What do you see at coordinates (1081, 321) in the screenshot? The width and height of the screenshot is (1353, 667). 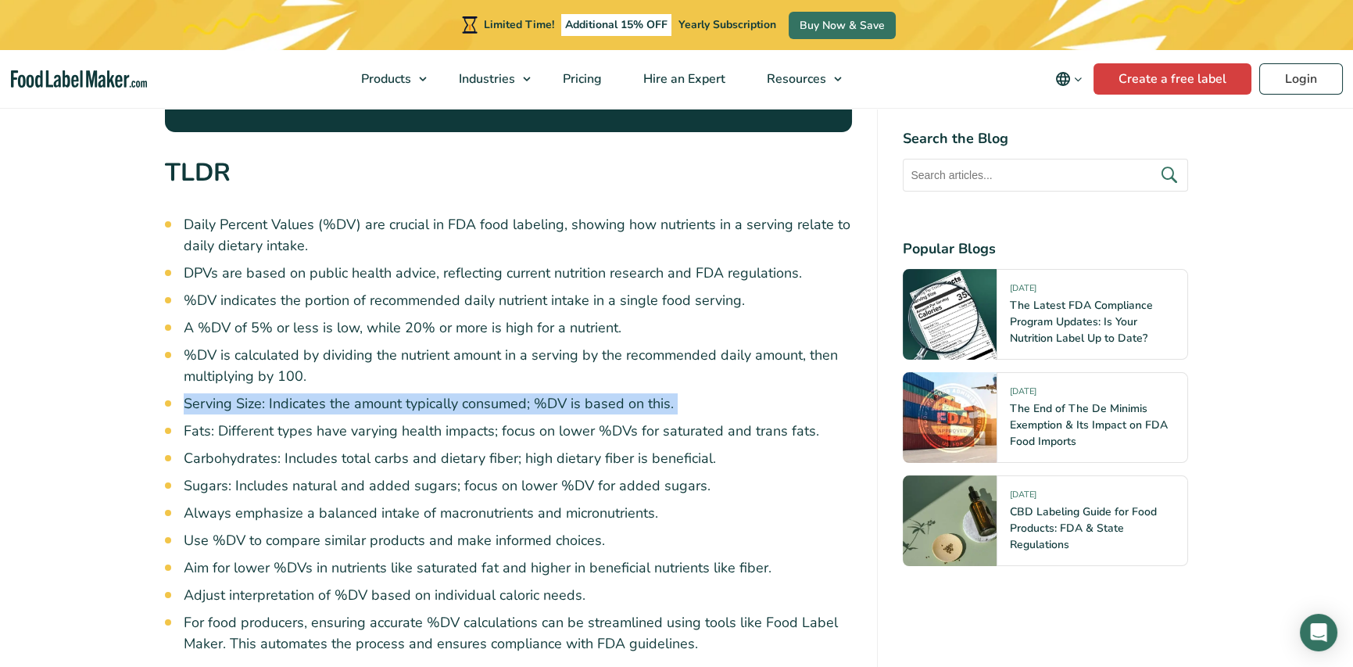 I see `a: The Latest FDA Compliance Program Updates: Is Your Nutrition Label Up to Date?` at bounding box center [1081, 321].